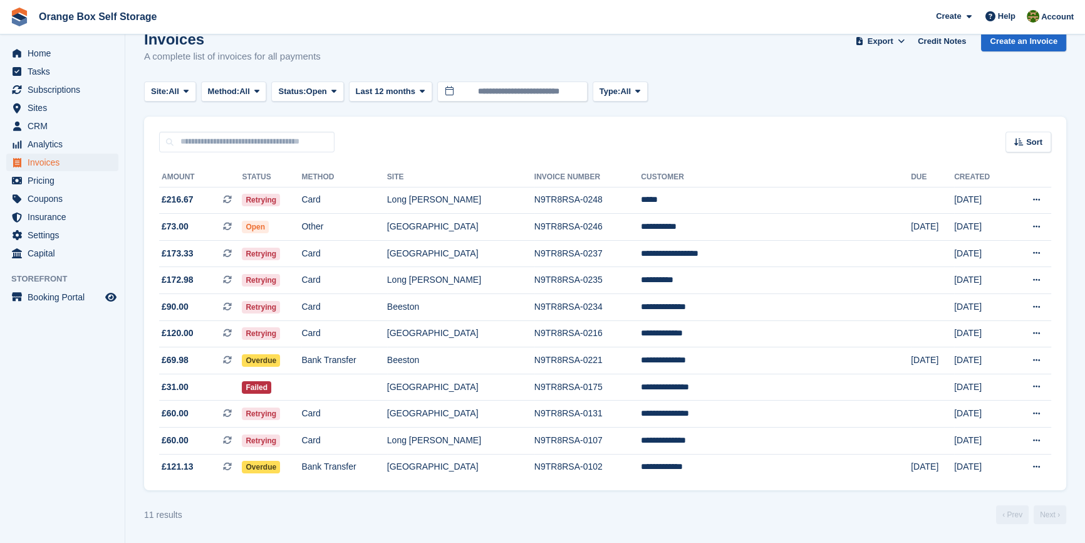 Image resolution: width=1085 pixels, height=543 pixels. I want to click on td: N9TR8RSA-0131, so click(588, 413).